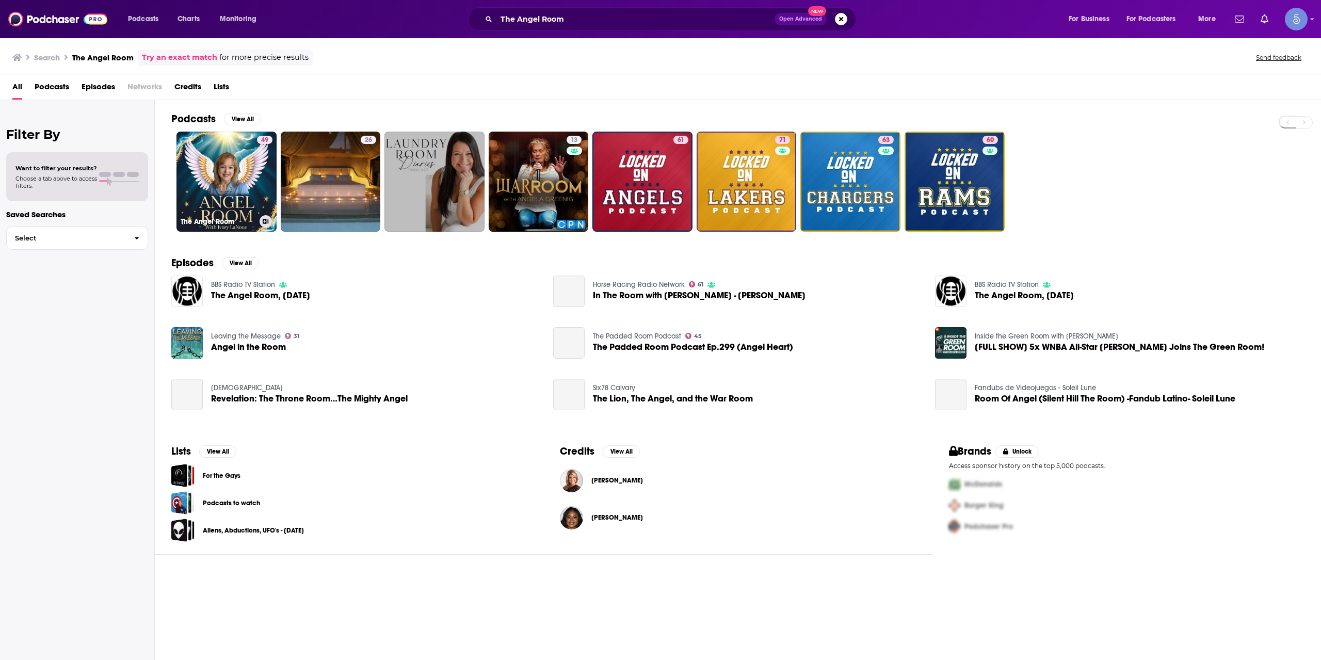 Image resolution: width=1321 pixels, height=660 pixels. Describe the element at coordinates (47, 57) in the screenshot. I see `h3: Search` at that location.